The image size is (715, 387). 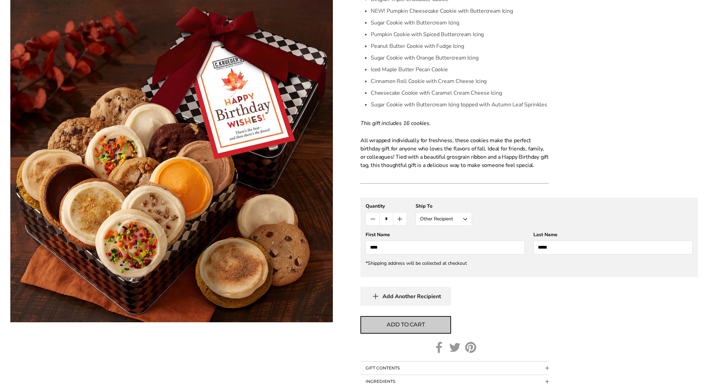 What do you see at coordinates (386, 219) in the screenshot?
I see `input: Quantity` at bounding box center [386, 219].